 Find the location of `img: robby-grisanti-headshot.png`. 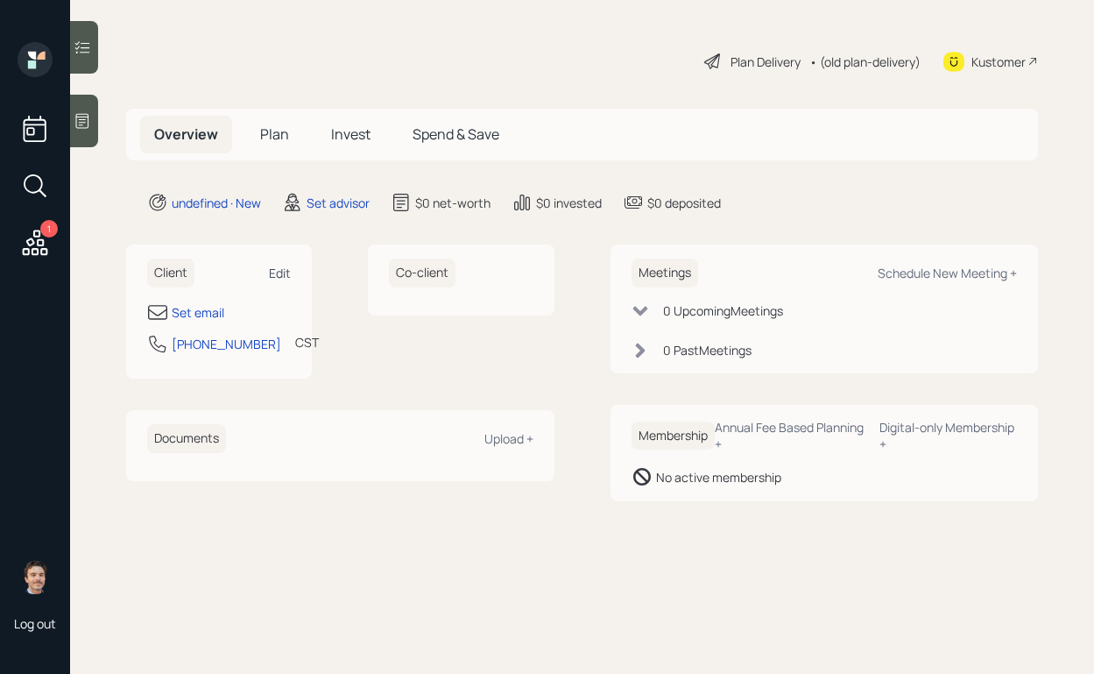

img: robby-grisanti-headshot.png is located at coordinates (35, 576).